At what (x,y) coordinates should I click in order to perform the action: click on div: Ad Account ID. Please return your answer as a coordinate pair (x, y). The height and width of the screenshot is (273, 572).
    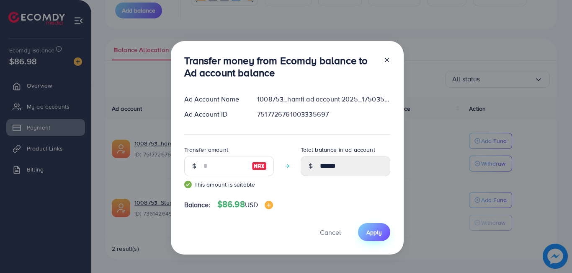
    Looking at the image, I should click on (214, 114).